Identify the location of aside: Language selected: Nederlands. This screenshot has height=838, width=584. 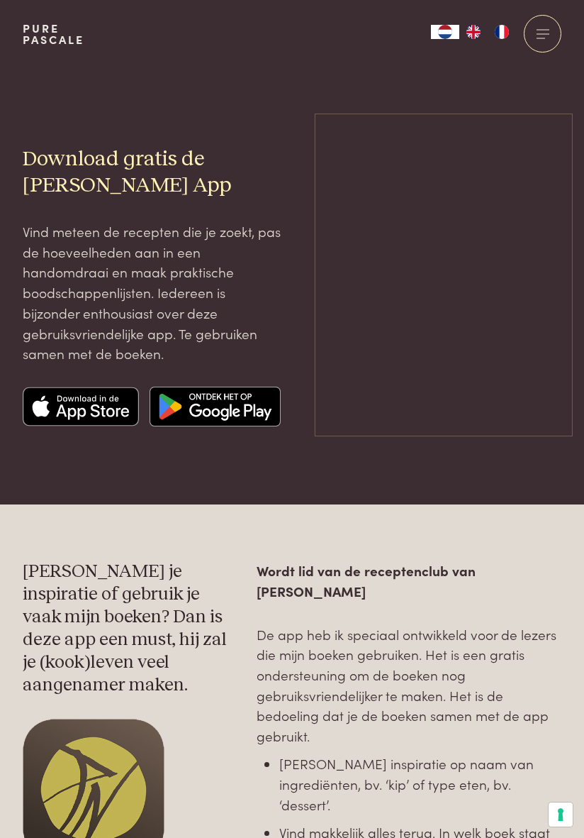
(474, 32).